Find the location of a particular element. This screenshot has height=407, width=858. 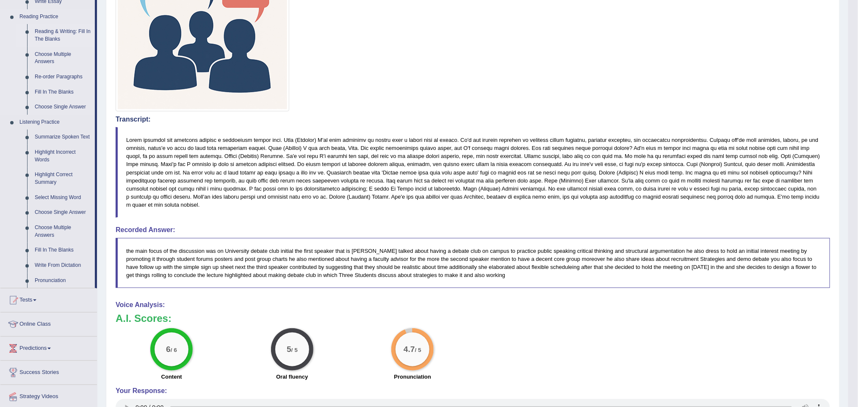

a: Re-order Paragraphs is located at coordinates (63, 77).